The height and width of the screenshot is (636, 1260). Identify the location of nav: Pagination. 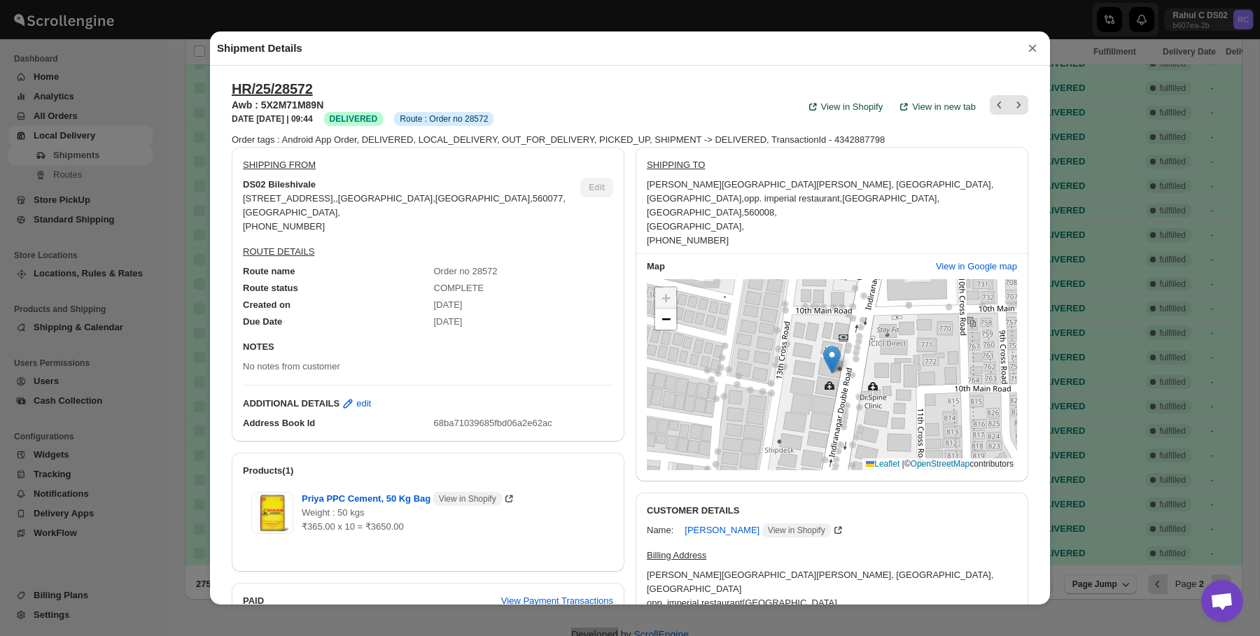
(1008, 105).